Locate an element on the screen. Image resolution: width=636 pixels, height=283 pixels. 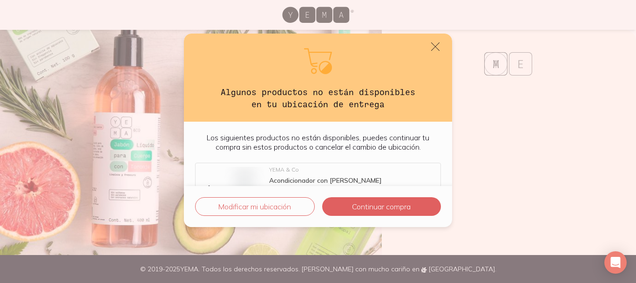
div: Open Intercom Messenger is located at coordinates (615, 262).